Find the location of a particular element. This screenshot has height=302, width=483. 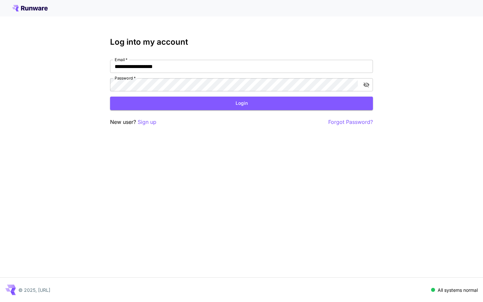

button: toggle password visibility is located at coordinates (366, 85).